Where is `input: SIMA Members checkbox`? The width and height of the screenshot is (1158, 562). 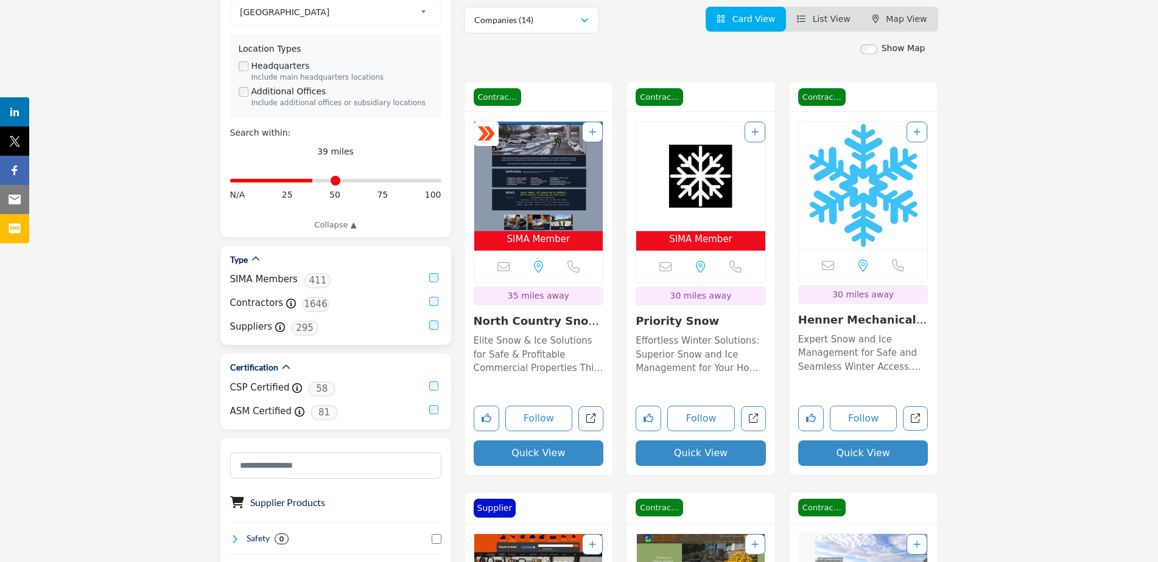
input: SIMA Members checkbox is located at coordinates (433, 278).